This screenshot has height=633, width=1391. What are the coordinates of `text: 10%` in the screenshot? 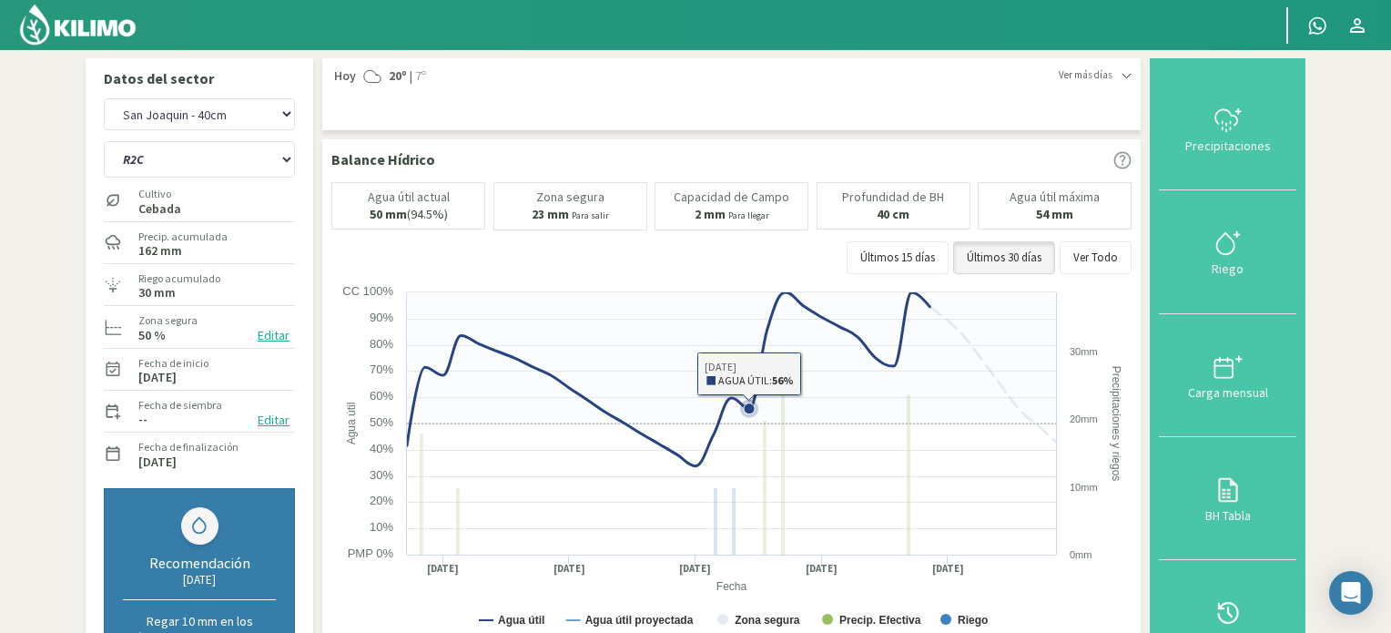 It's located at (381, 526).